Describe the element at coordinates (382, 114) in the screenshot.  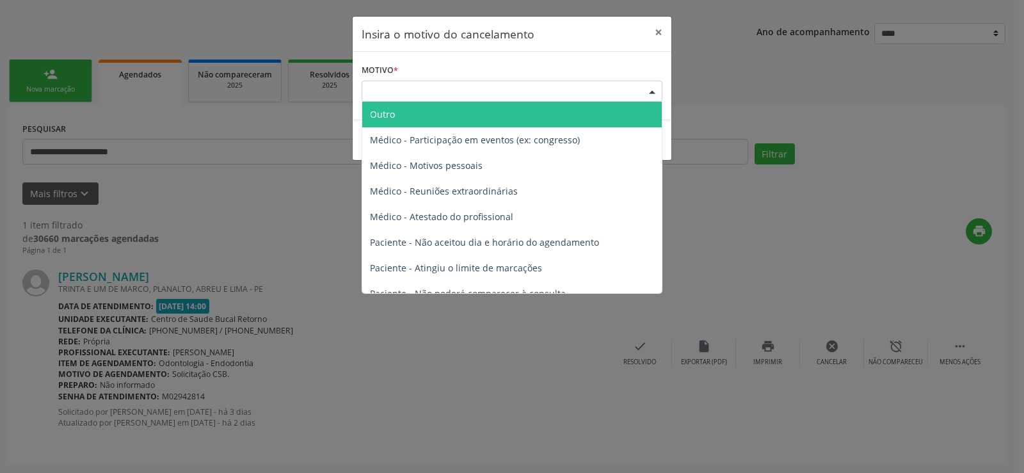
I see `span: Outro` at that location.